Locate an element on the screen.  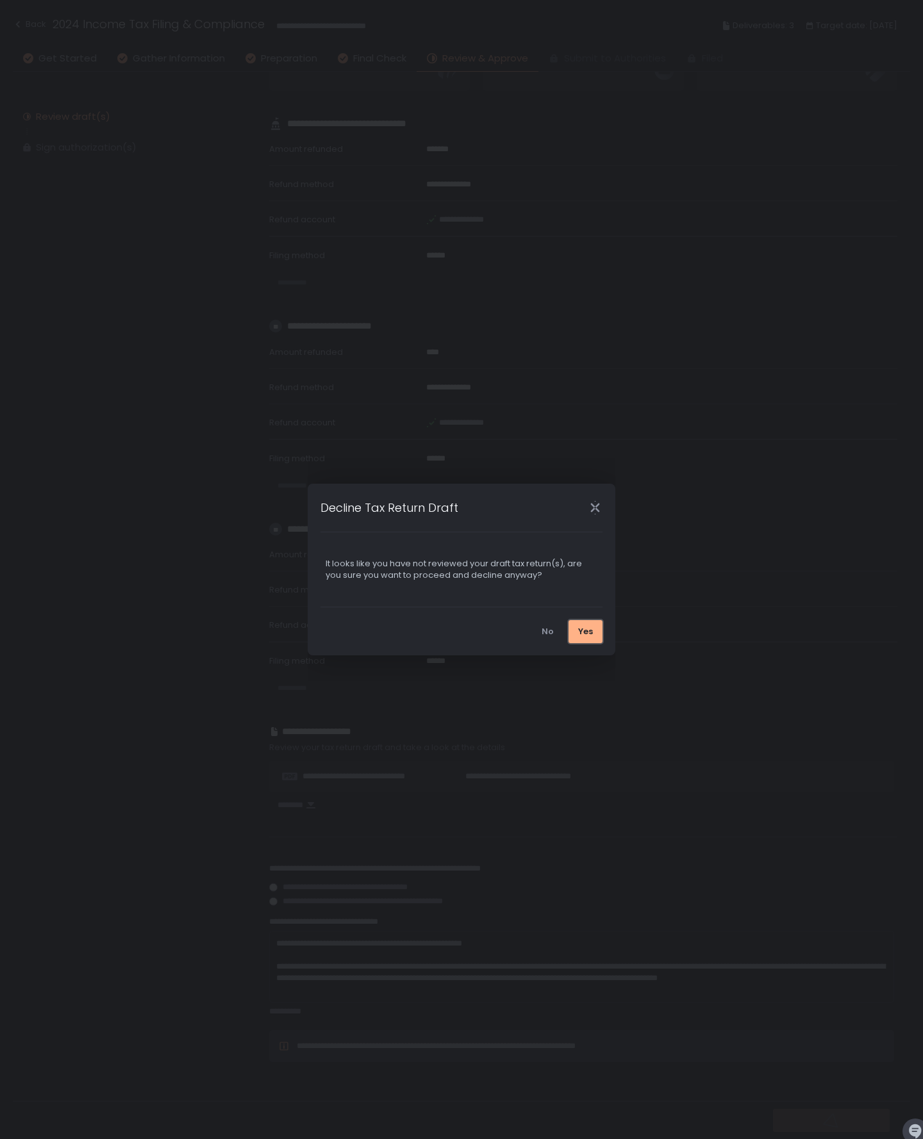
button: Yes is located at coordinates (585, 632).